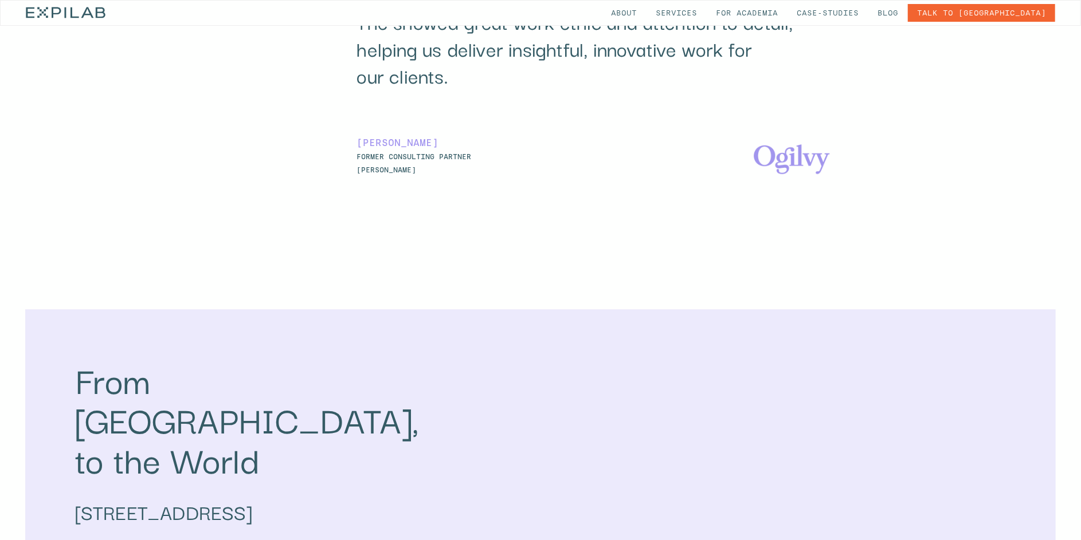 The width and height of the screenshot is (1081, 540). I want to click on a: home, so click(65, 13).